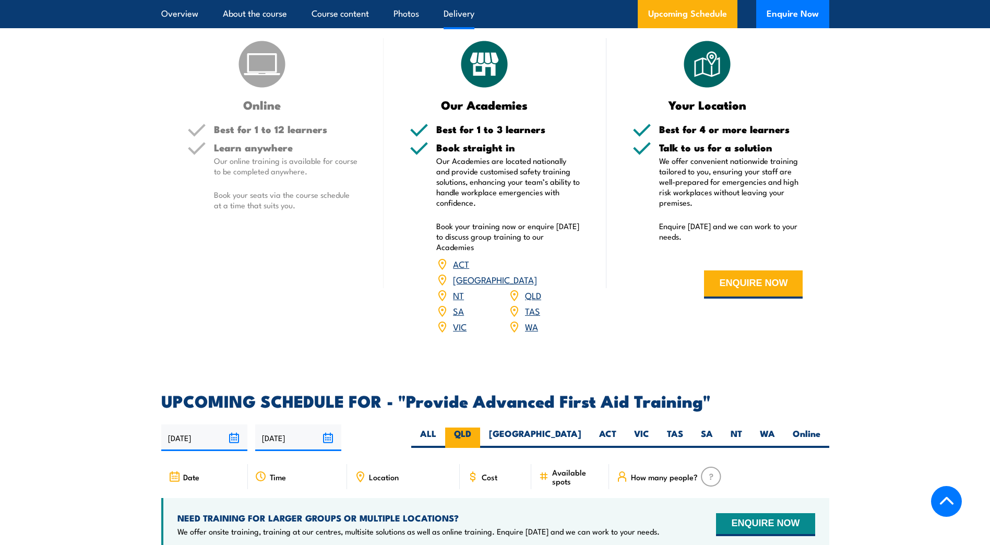 Image resolution: width=990 pixels, height=545 pixels. Describe the element at coordinates (286, 166) in the screenshot. I see `p: Our online training is available for course to be completed anywhere.` at that location.